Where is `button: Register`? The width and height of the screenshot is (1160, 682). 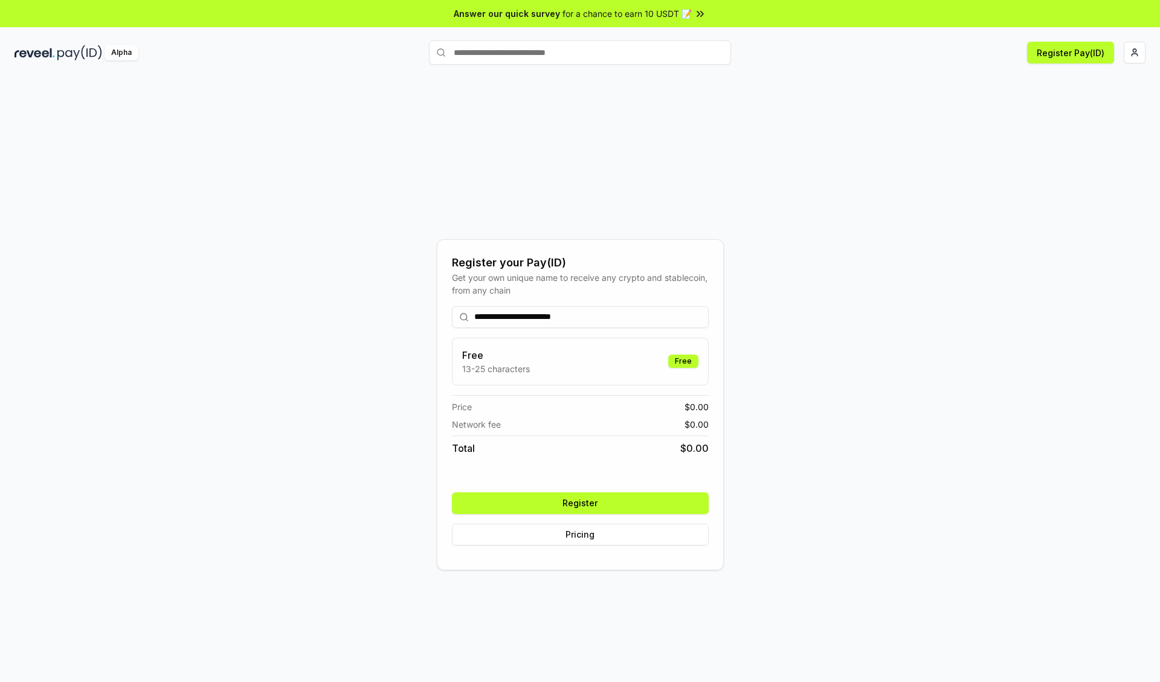 button: Register is located at coordinates (580, 503).